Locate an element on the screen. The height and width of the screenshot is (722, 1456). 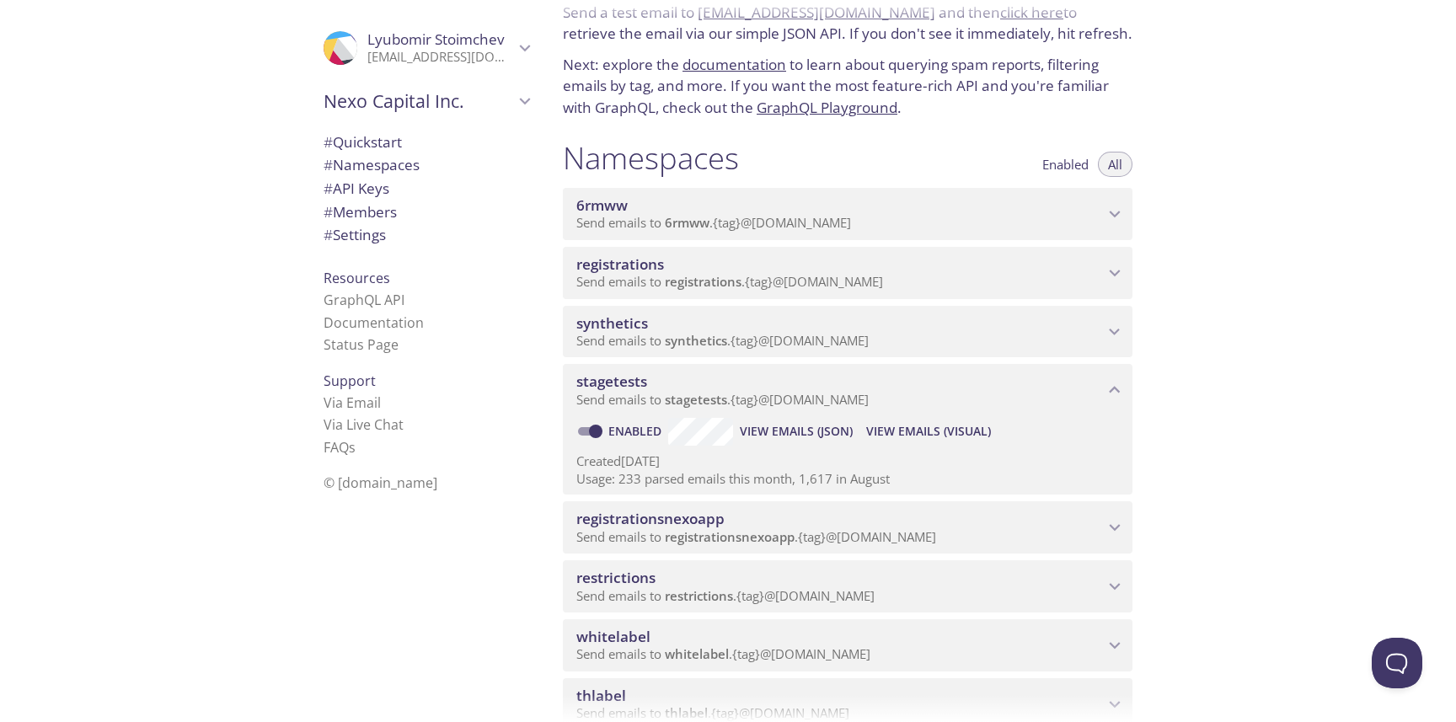
span: View Emails (Visual) is located at coordinates (929, 432).